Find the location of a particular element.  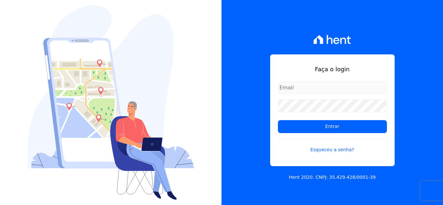

a: Esqueceu a senha? is located at coordinates (332, 146).